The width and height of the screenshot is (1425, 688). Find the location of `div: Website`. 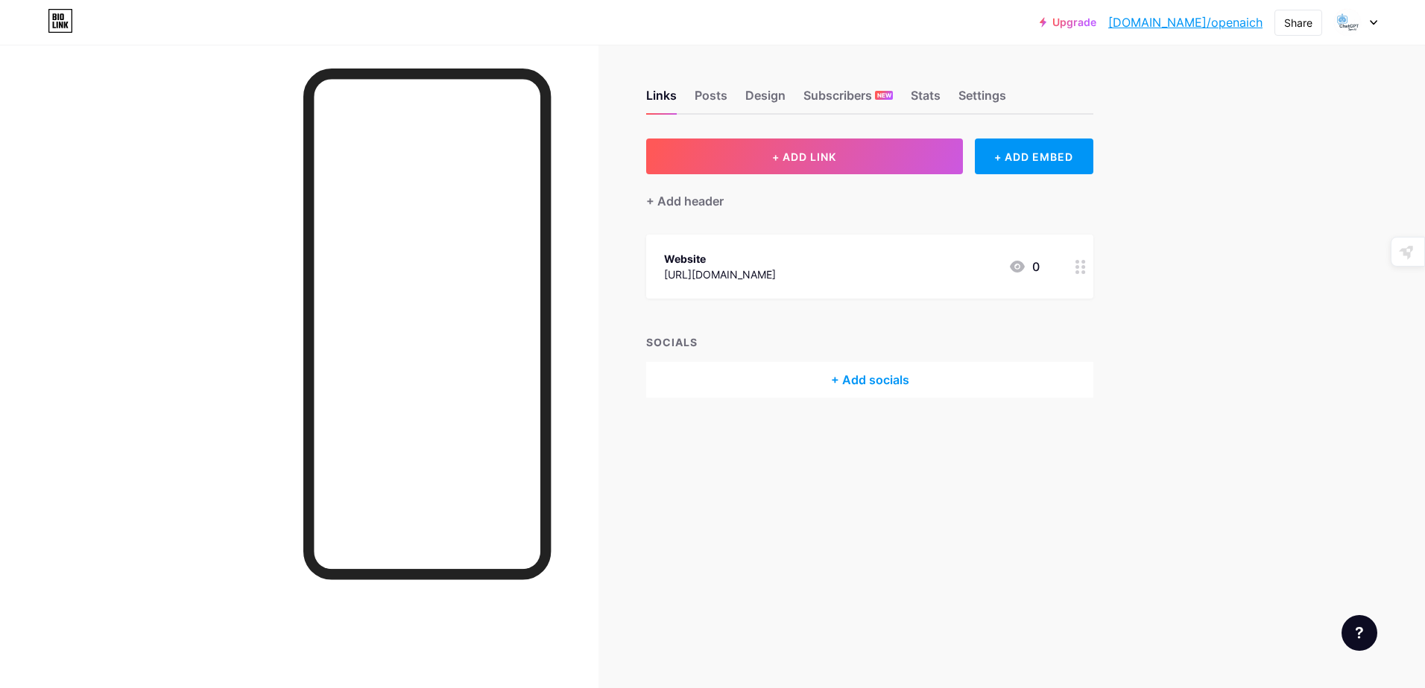

div: Website is located at coordinates (720, 259).